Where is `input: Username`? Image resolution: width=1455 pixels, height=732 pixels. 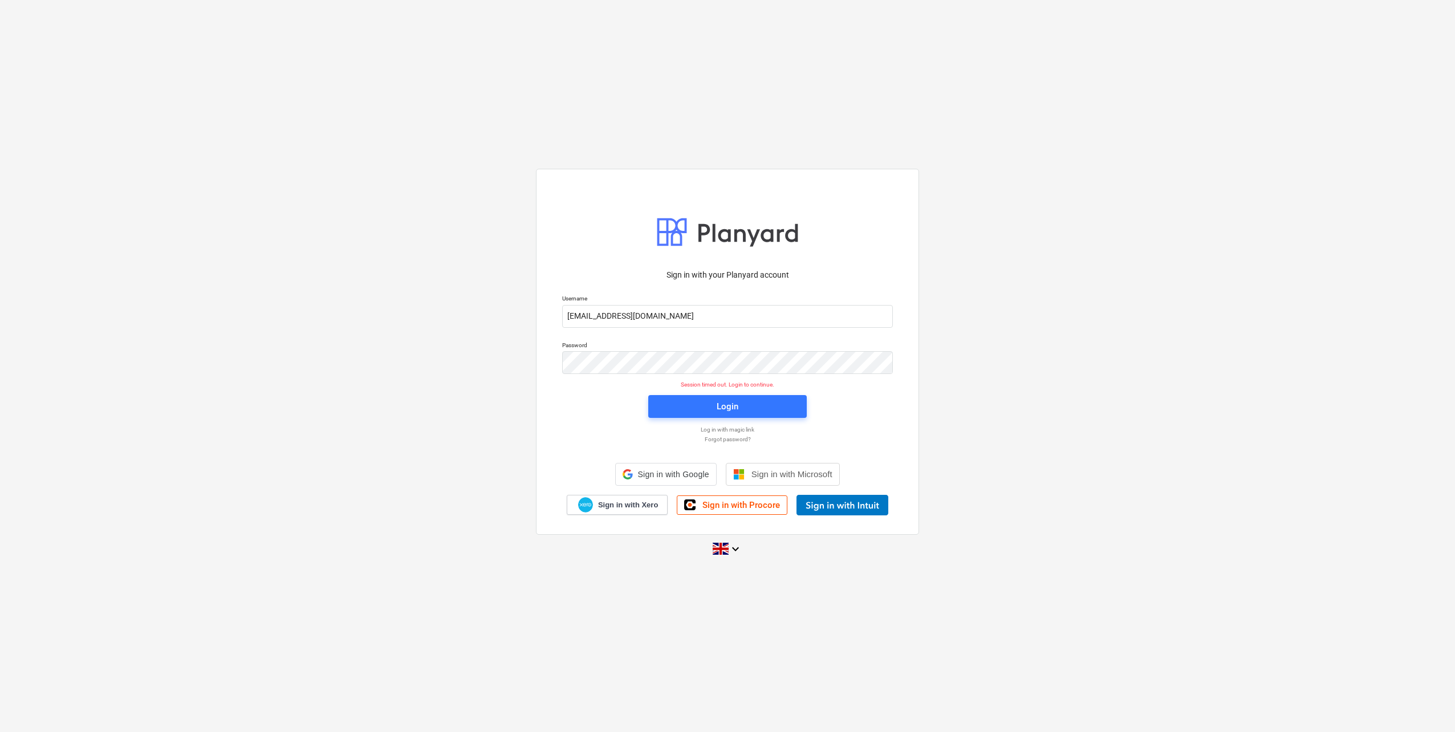
input: Username is located at coordinates (728, 316).